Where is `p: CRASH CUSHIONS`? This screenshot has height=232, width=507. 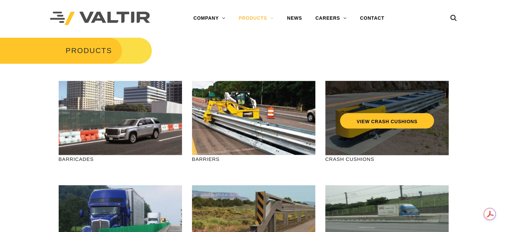
p: CRASH CUSHIONS is located at coordinates (387, 159).